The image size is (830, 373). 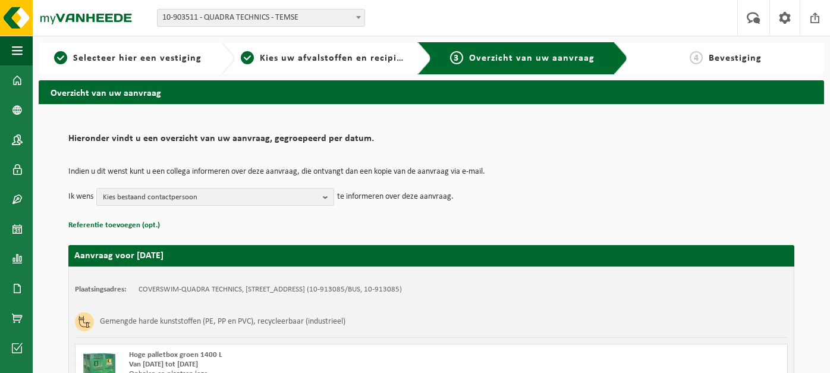 I want to click on h2: Overzicht van uw aanvraag, so click(x=431, y=92).